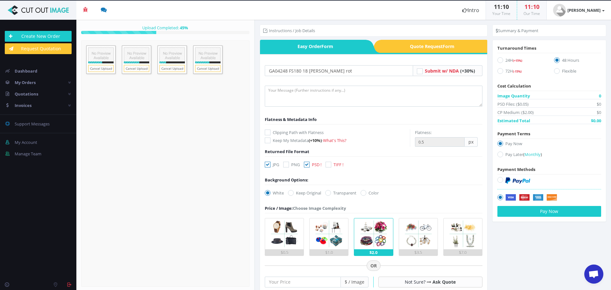  Describe the element at coordinates (284, 253) in the screenshot. I see `div: $0.5` at that location.